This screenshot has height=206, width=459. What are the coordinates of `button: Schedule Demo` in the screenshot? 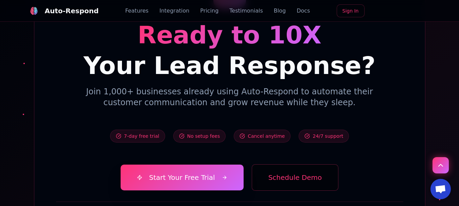 It's located at (296, 178).